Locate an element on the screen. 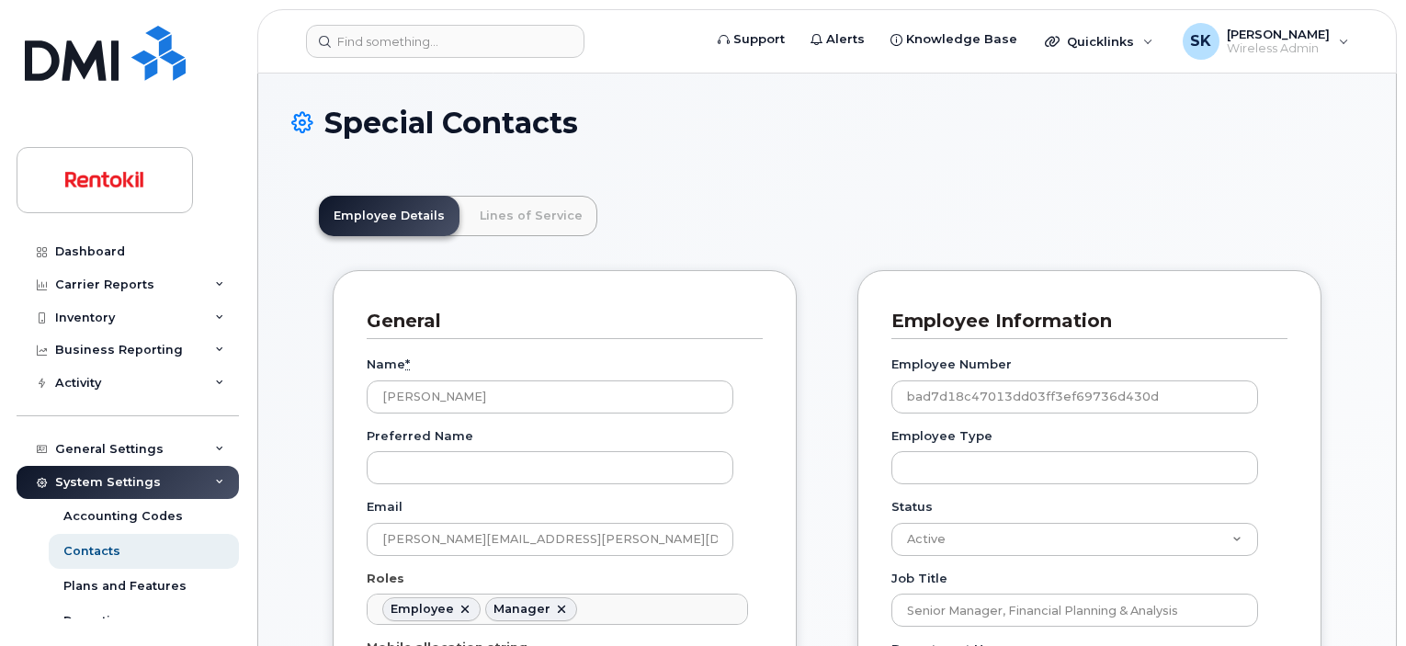 The height and width of the screenshot is (646, 1406). label: Preferred Name is located at coordinates (420, 436).